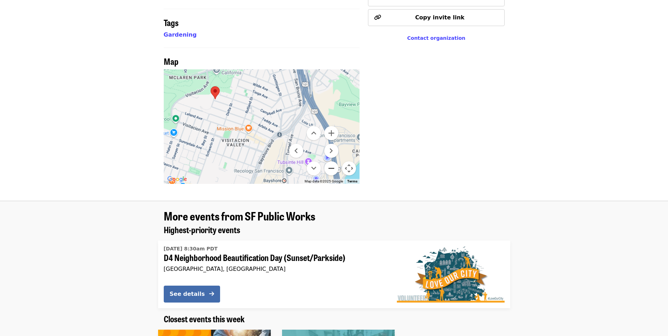  Describe the element at coordinates (275, 257) in the screenshot. I see `span: D4 Neighborhood Beautification Day (Sunset/Parkside)` at that location.